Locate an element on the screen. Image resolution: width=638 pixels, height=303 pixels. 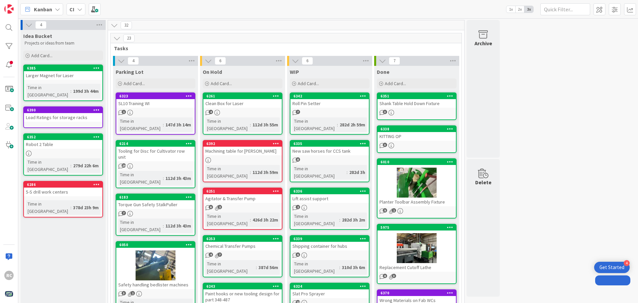
div: Slat Pro Sprayer is located at coordinates (330, 294).